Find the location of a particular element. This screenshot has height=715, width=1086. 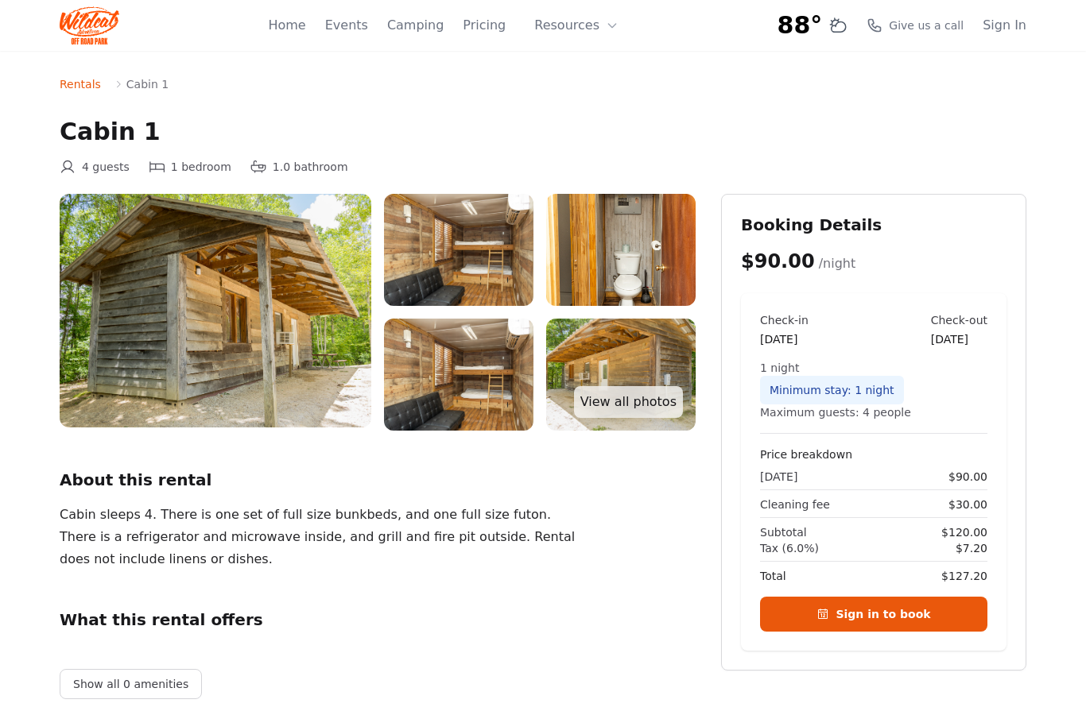

a: Rentals is located at coordinates (80, 84).